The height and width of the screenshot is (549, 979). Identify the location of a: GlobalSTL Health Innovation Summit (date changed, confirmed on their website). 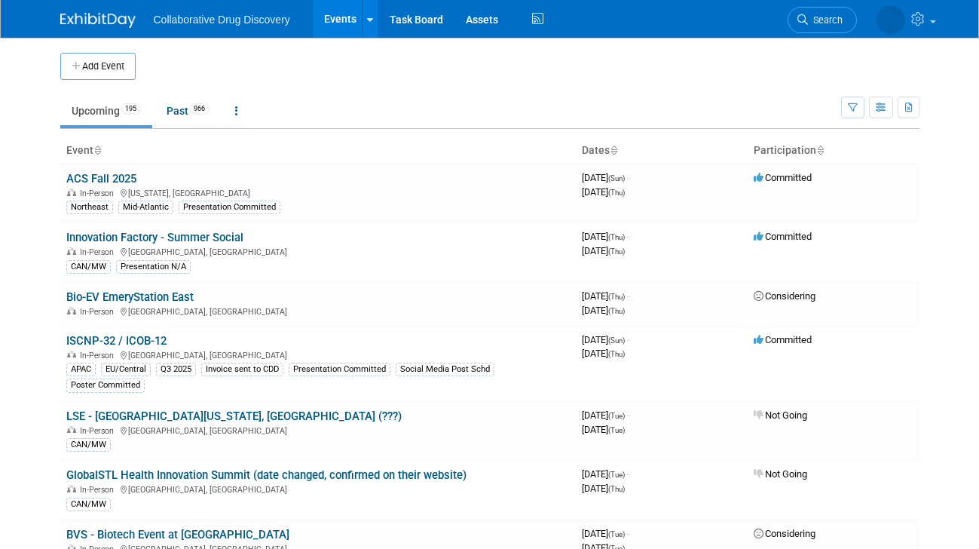
(266, 475).